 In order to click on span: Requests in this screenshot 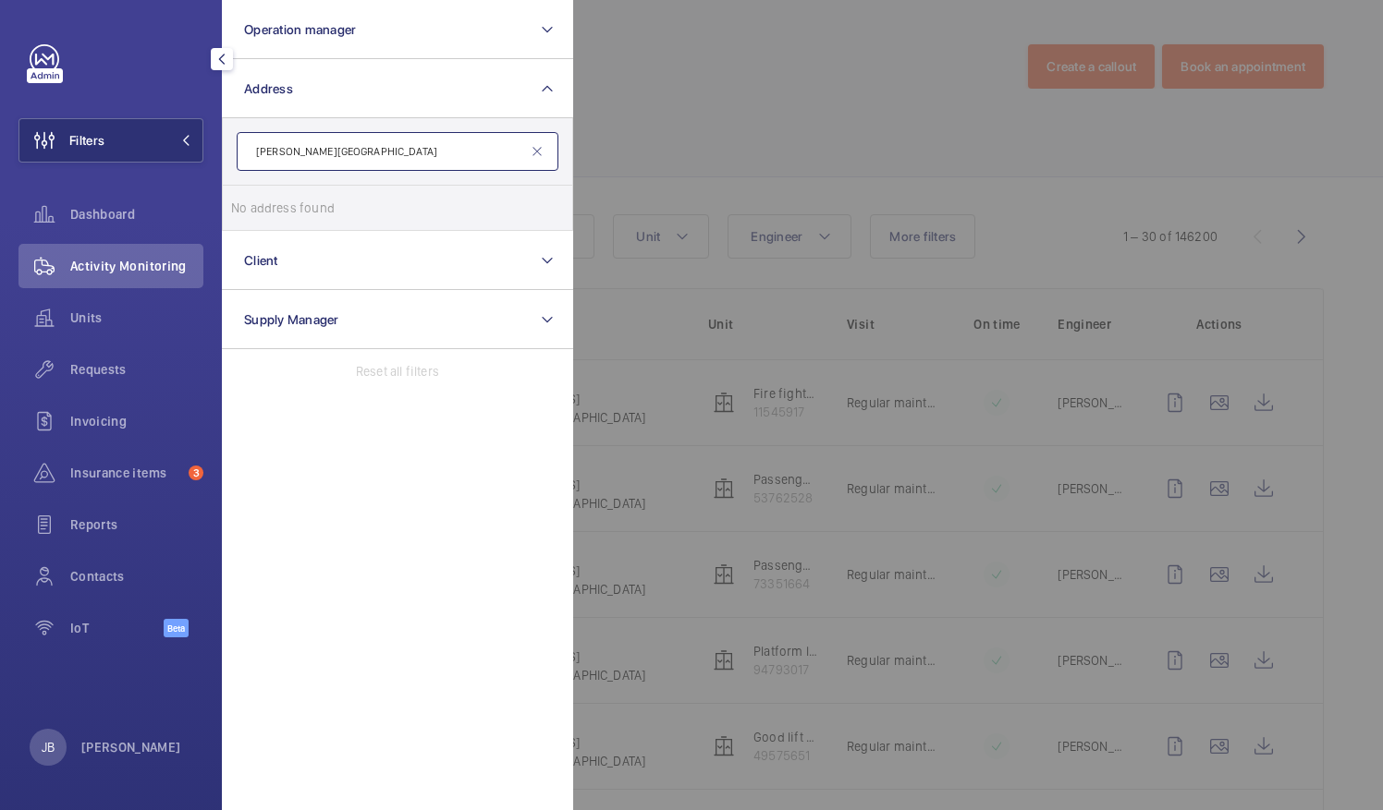, I will do `click(137, 370)`.